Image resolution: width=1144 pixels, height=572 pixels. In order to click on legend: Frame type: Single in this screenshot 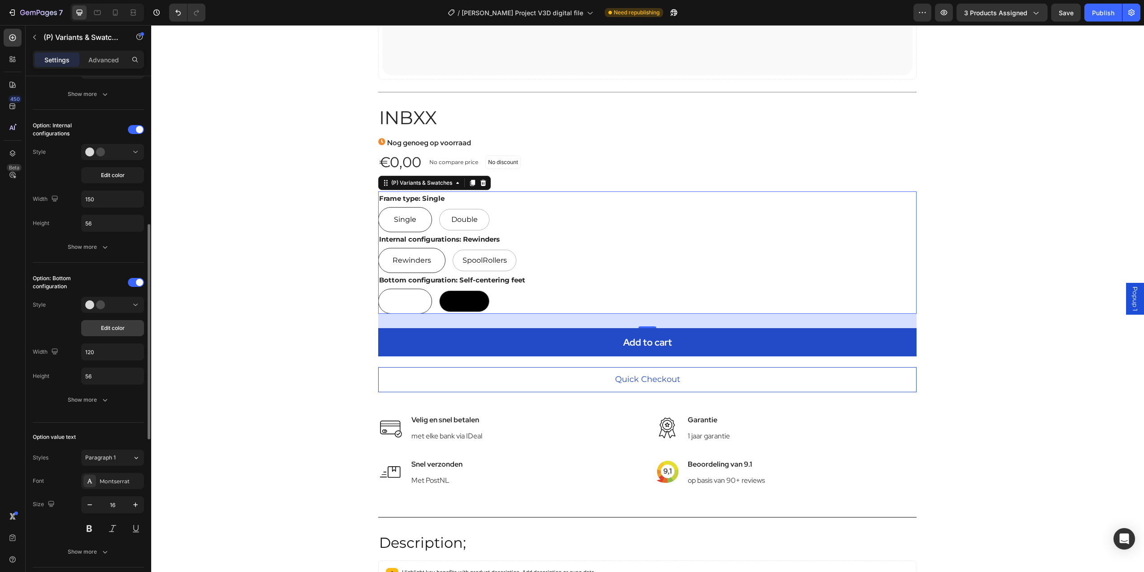, I will do `click(261, 173)`.